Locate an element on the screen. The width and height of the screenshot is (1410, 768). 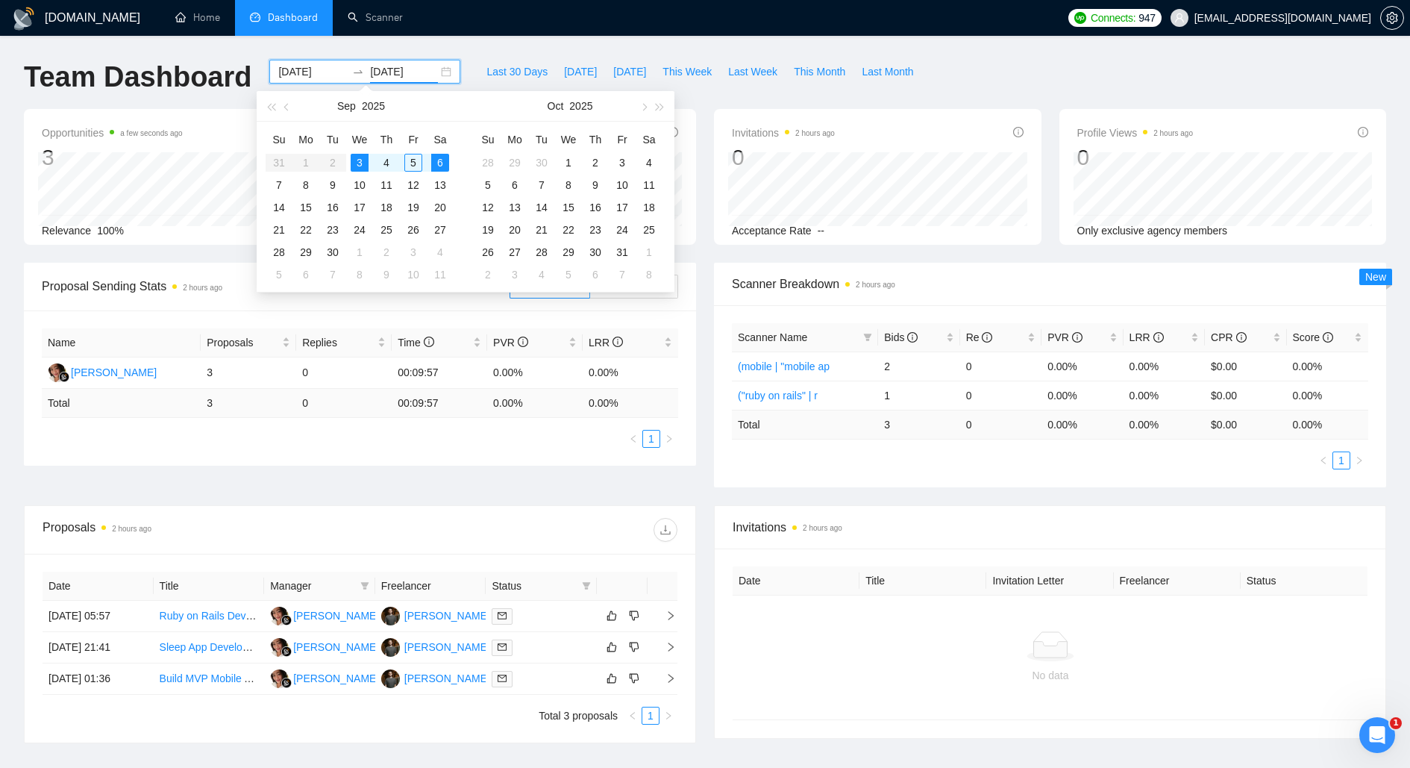
div: 0 is located at coordinates (783, 157).